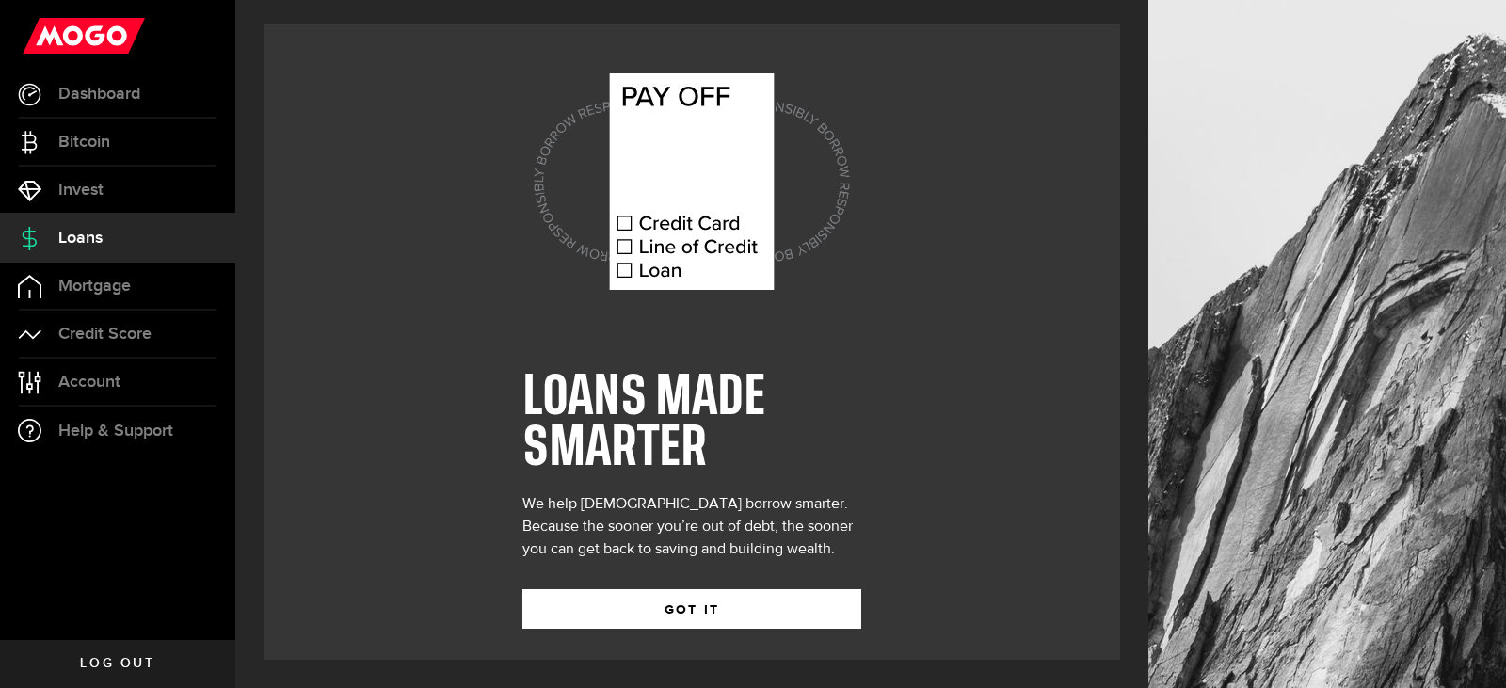  I want to click on button: GOT IT, so click(692, 609).